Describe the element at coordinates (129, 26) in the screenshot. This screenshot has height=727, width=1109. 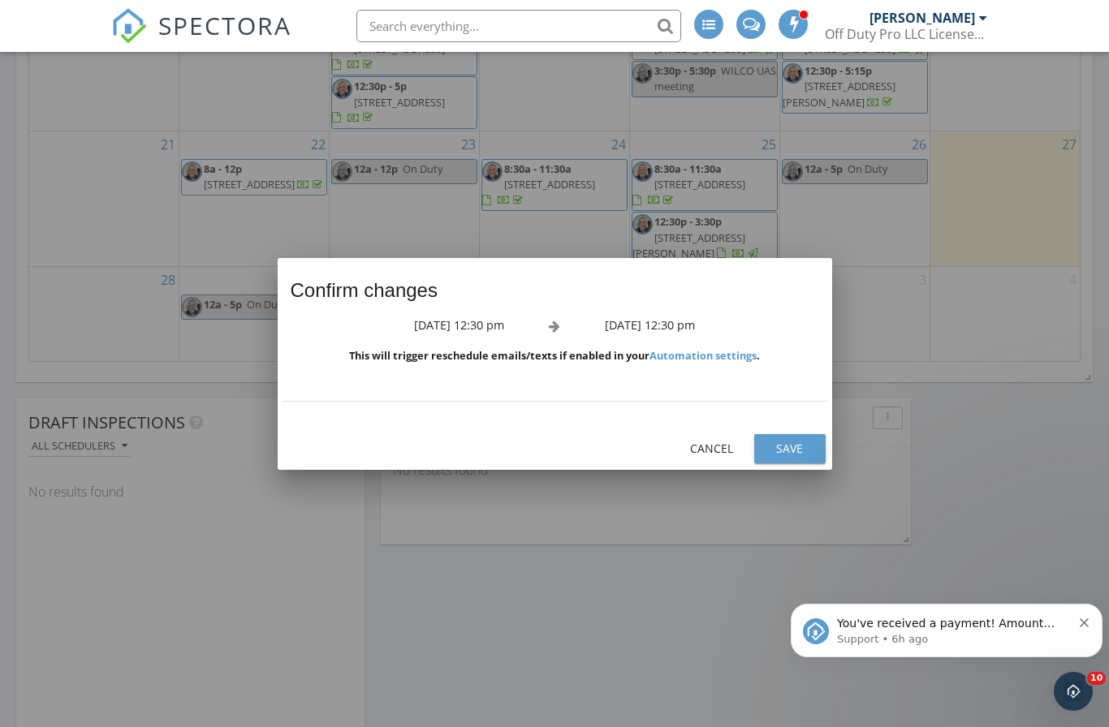
I see `img: The Best Home Inspection Software - Spectora` at that location.